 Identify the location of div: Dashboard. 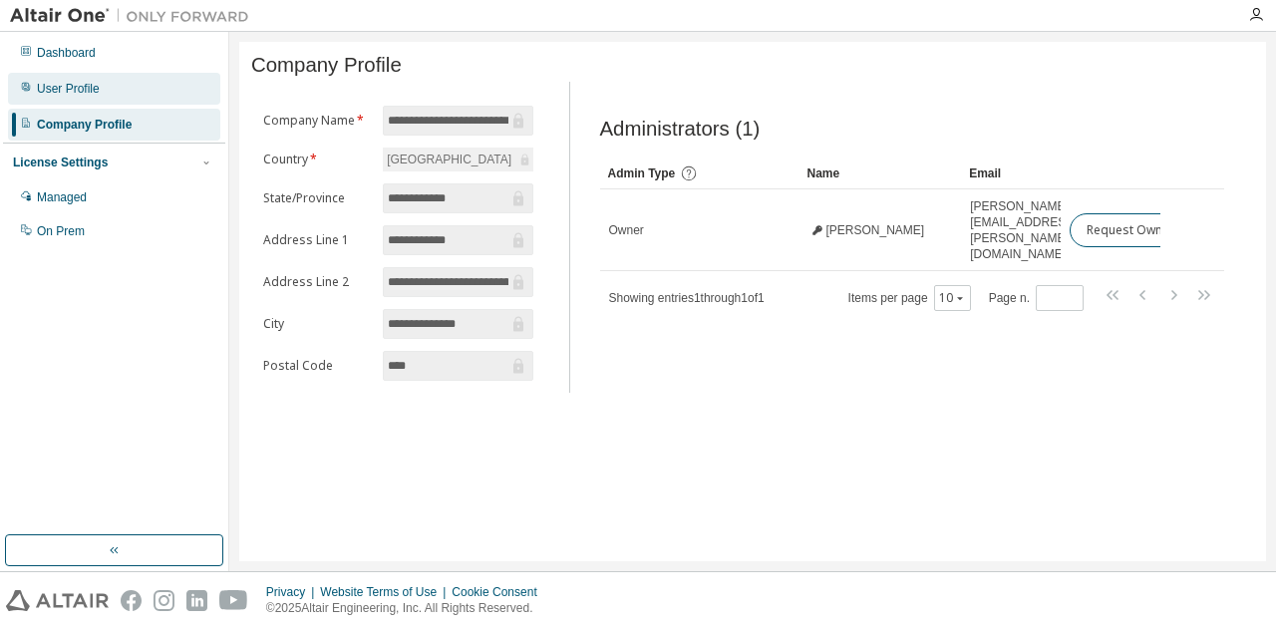
(66, 53).